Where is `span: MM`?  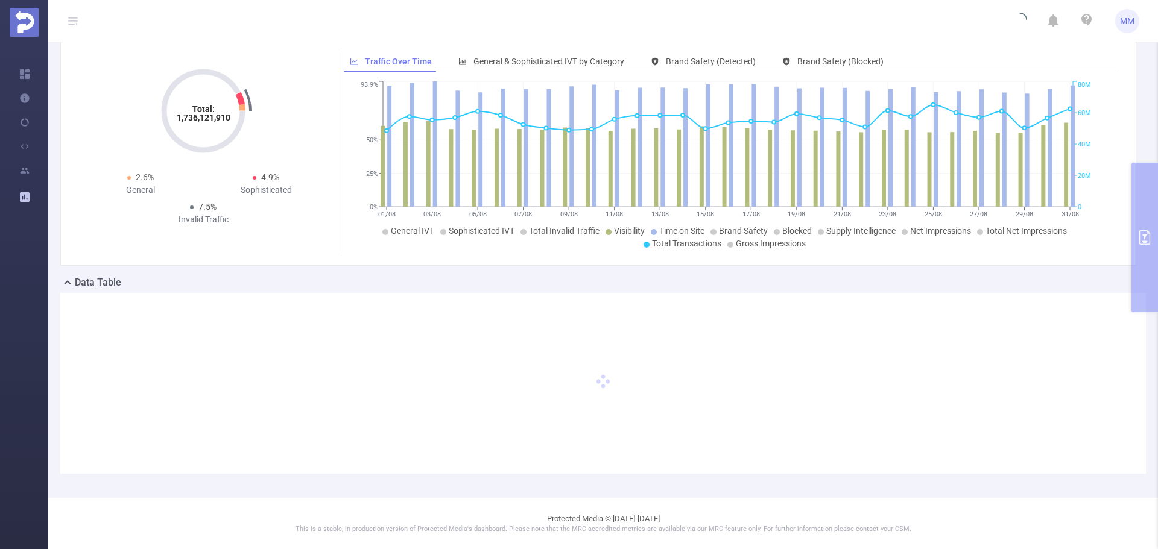
span: MM is located at coordinates (1127, 21).